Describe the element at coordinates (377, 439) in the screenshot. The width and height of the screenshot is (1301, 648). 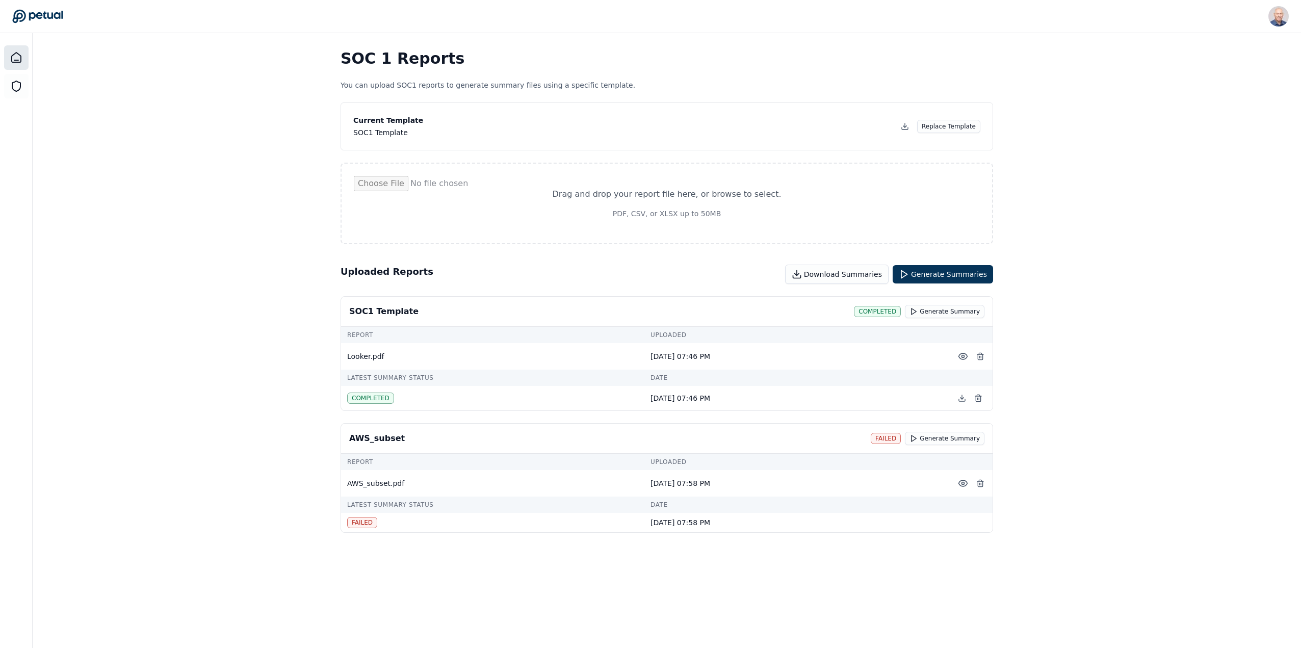
I see `div: AWS_subset` at that location.